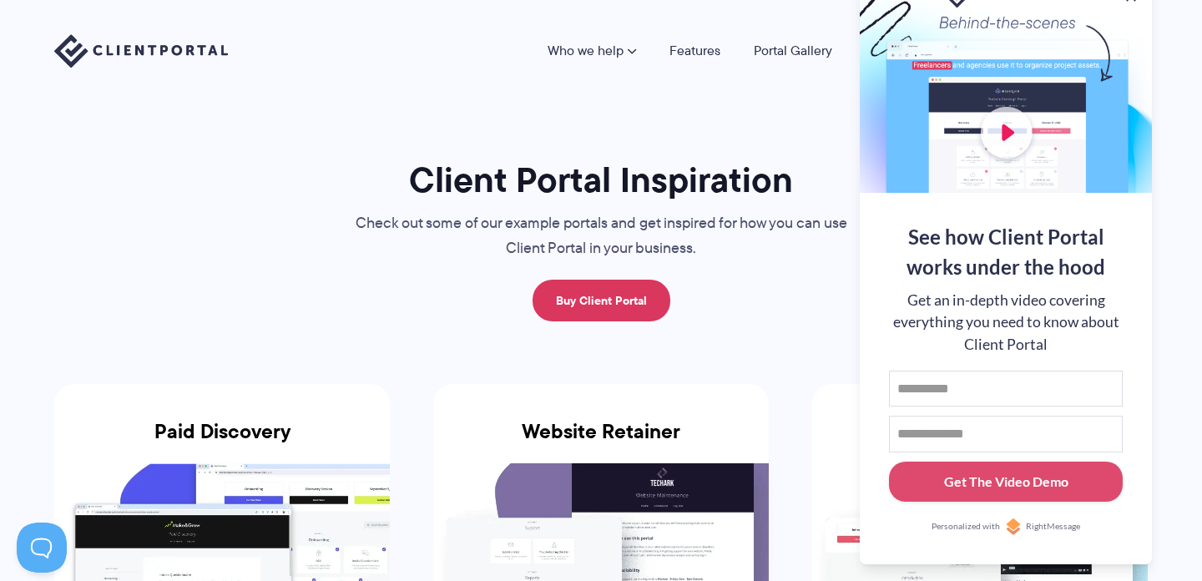  I want to click on a: Features, so click(695, 51).